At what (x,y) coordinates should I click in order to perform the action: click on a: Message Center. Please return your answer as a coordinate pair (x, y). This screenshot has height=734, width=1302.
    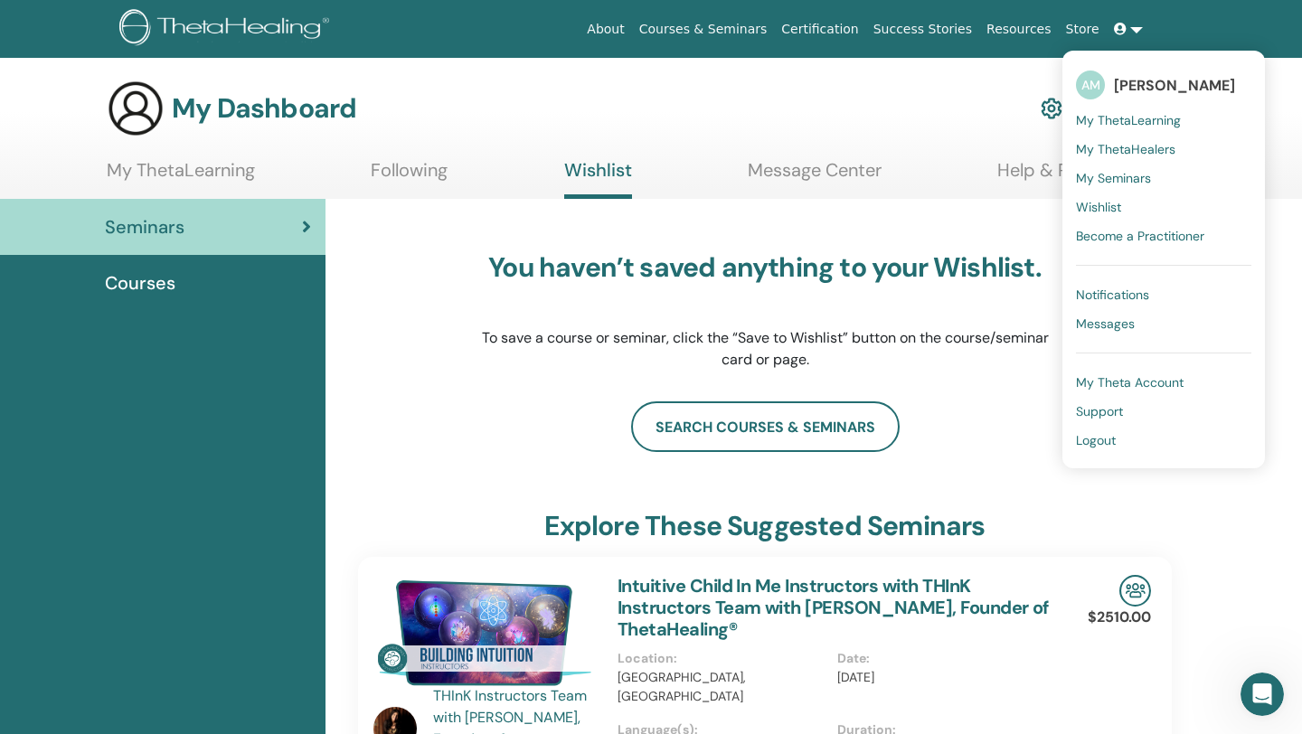
    Looking at the image, I should click on (815, 176).